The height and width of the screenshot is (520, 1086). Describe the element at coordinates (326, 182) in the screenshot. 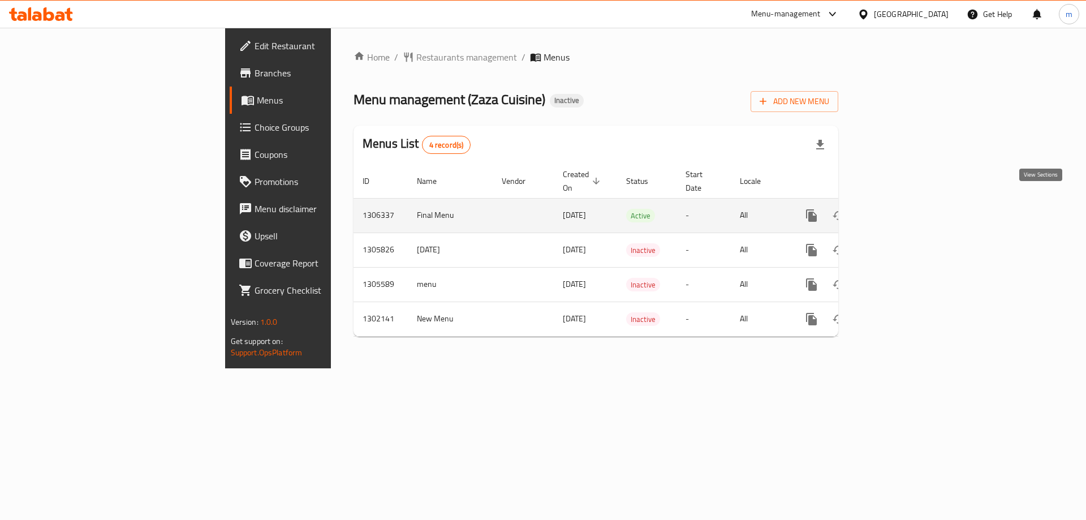

I see `span: Promotions` at that location.